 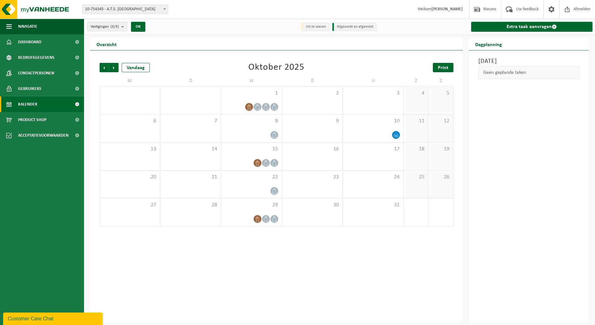 I want to click on li: Uit te voeren, so click(x=315, y=27).